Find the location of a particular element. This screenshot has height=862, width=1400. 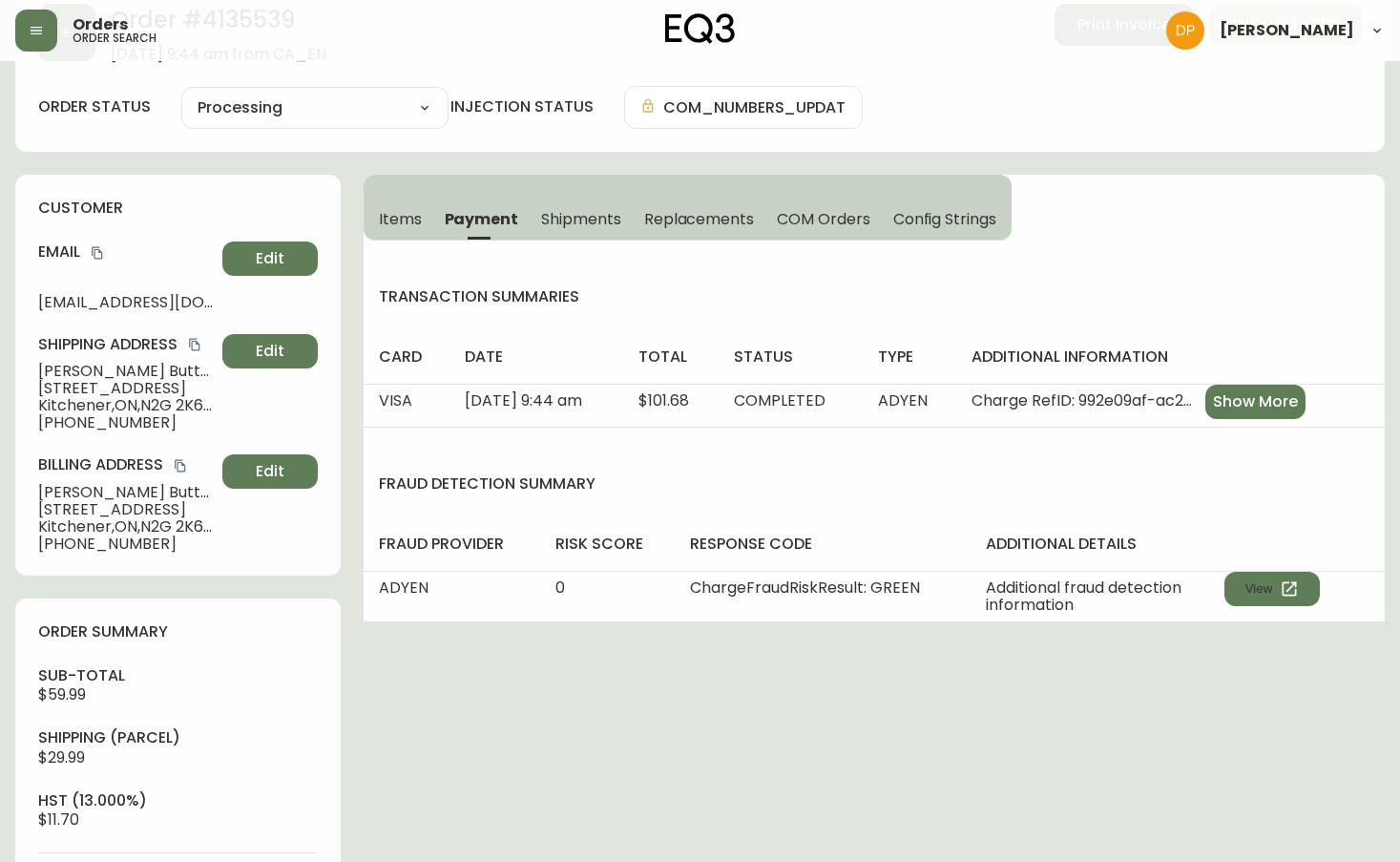

h4: response code is located at coordinates (822, 544).